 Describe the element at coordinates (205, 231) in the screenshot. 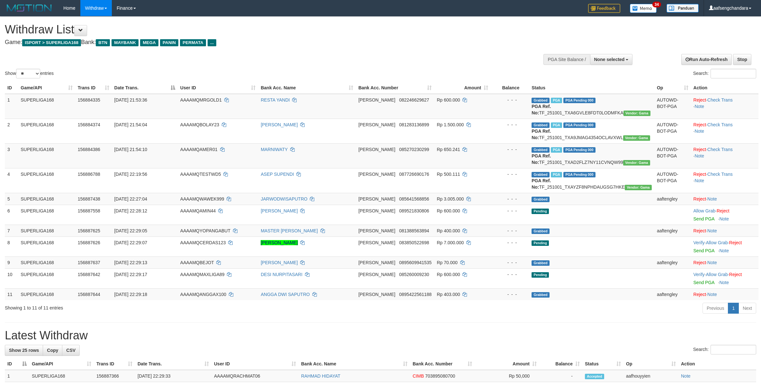

I see `span: AAAAMQYOPANGABUT` at that location.